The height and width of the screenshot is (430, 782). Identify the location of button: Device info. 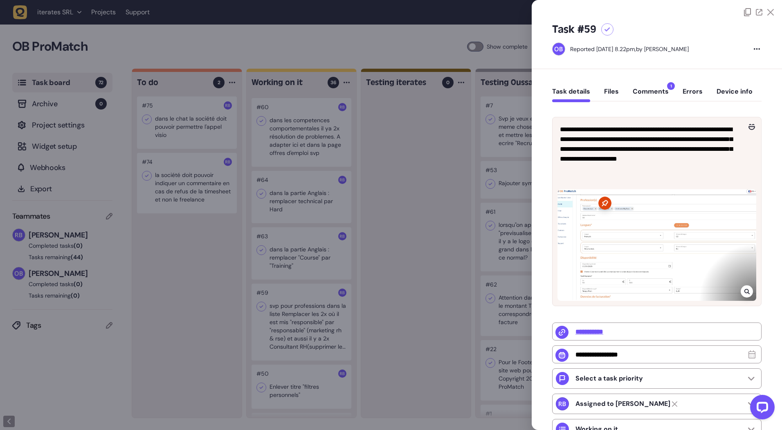
(734, 95).